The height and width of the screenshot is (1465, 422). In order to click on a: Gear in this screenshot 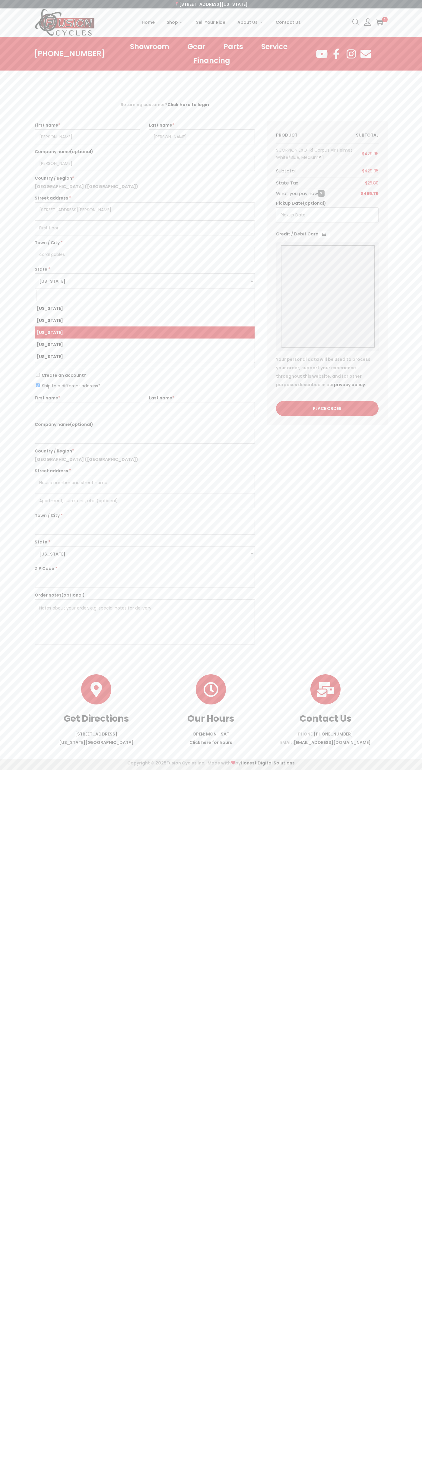, I will do `click(196, 47)`.